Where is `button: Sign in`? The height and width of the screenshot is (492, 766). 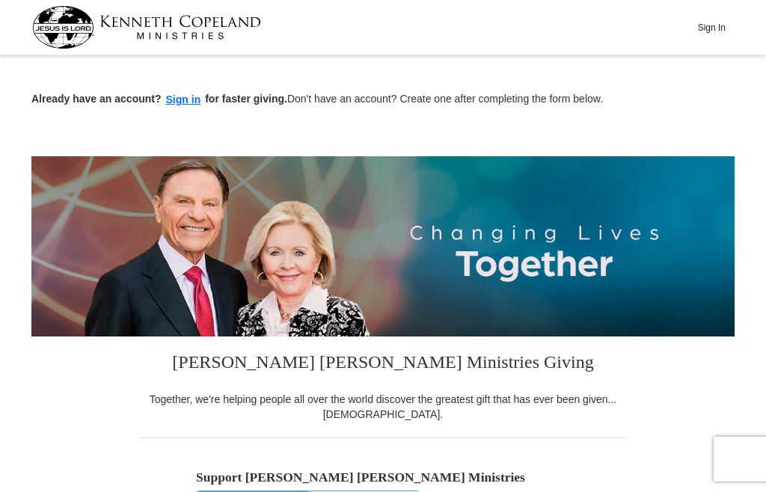
button: Sign in is located at coordinates (183, 100).